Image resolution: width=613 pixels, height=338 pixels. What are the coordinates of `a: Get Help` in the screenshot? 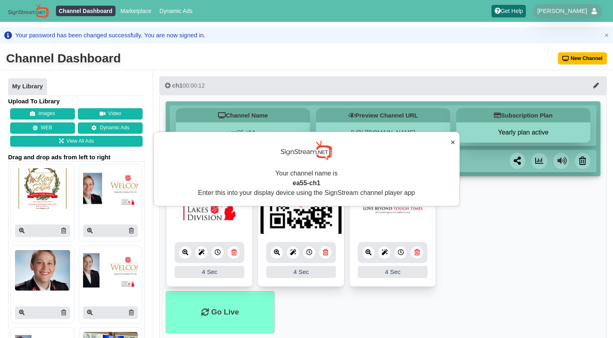 It's located at (508, 11).